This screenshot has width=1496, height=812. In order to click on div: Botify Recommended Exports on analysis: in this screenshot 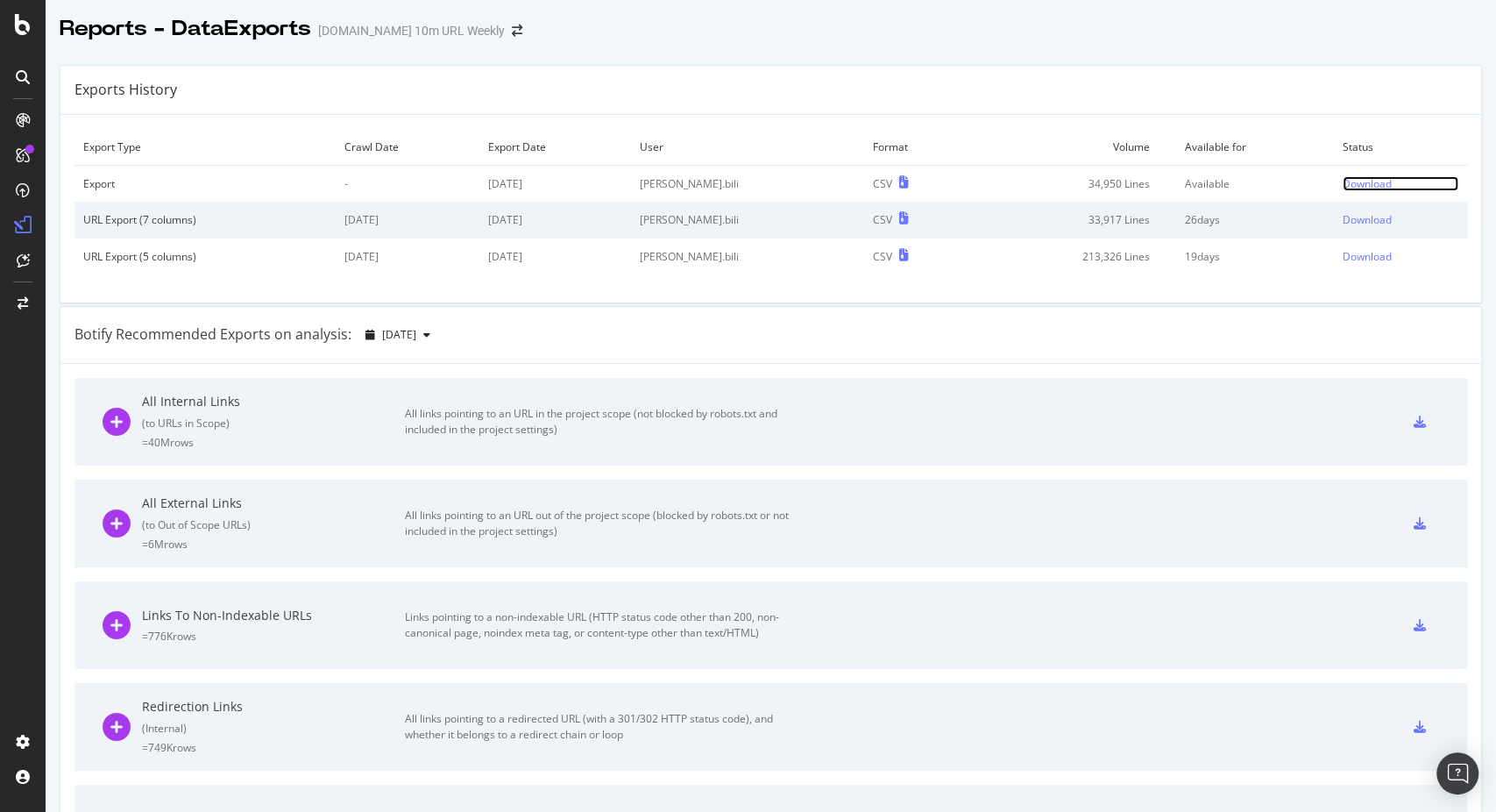, I will do `click(213, 334)`.